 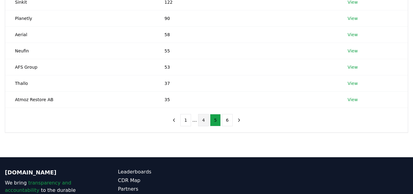 I want to click on a: CDR Map, so click(x=162, y=180).